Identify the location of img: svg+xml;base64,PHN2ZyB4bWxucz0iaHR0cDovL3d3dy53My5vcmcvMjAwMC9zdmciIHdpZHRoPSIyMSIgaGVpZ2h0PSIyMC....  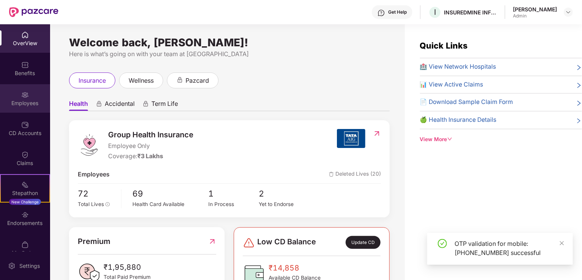
(25, 185).